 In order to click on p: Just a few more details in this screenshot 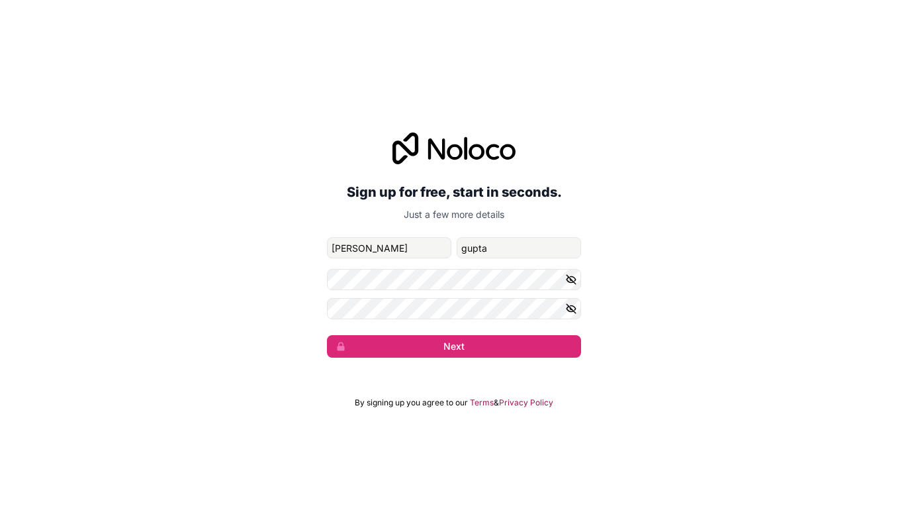, I will do `click(454, 215)`.